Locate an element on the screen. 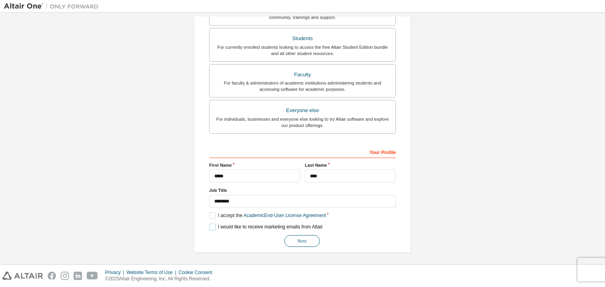  div: Everyone else is located at coordinates (302, 111).